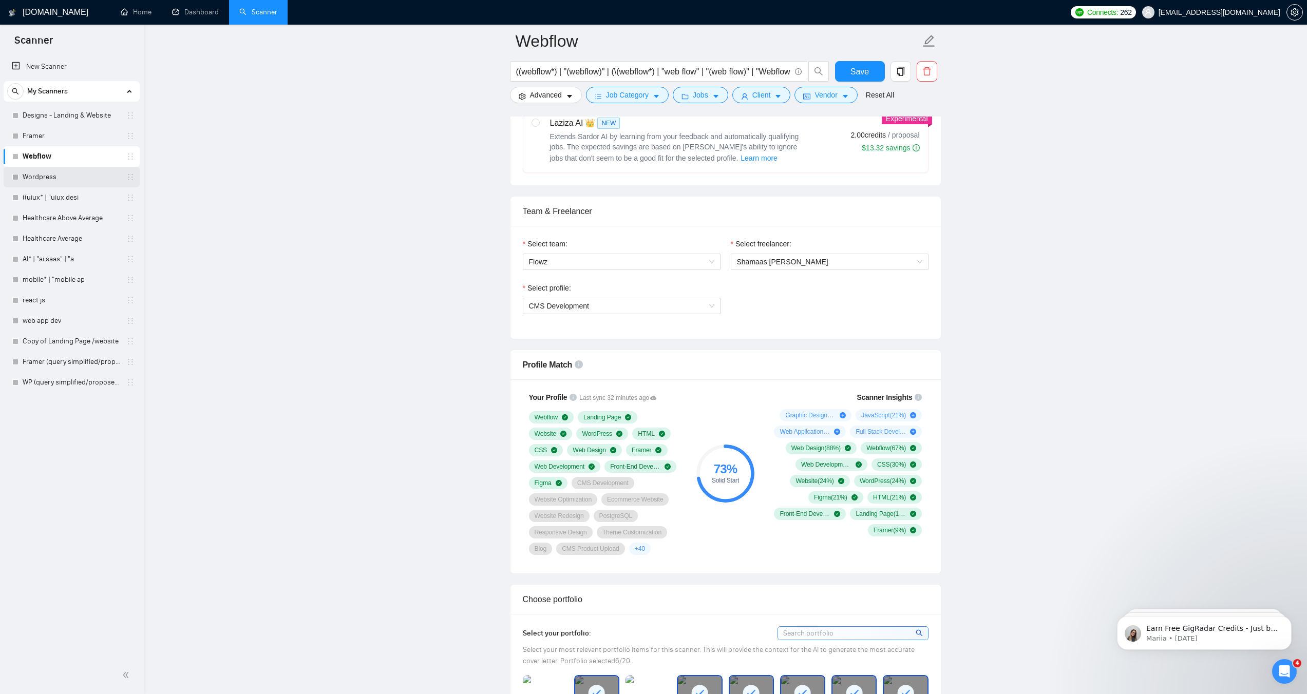  What do you see at coordinates (616, 516) in the screenshot?
I see `span: PostgreSQL` at bounding box center [616, 516].